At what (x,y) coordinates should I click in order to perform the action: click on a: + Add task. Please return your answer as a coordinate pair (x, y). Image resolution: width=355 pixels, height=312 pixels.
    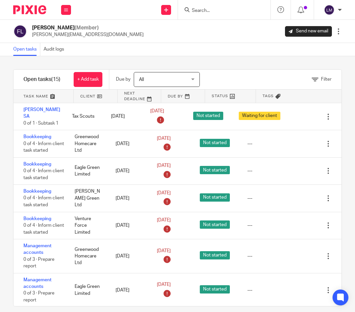
    Looking at the image, I should click on (88, 79).